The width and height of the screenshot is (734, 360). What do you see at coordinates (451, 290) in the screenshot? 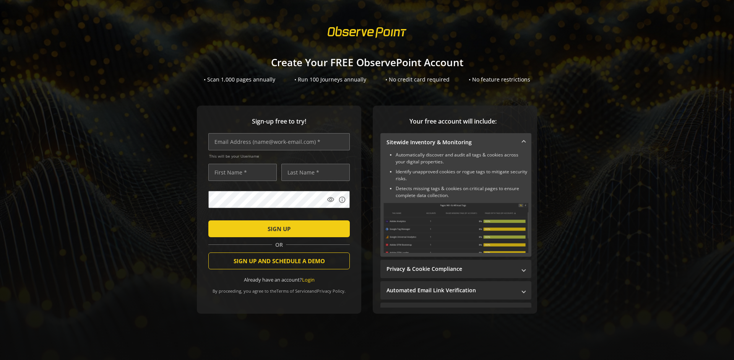
I see `mat-panel-title: Automated Email Link Verification` at bounding box center [451, 290].